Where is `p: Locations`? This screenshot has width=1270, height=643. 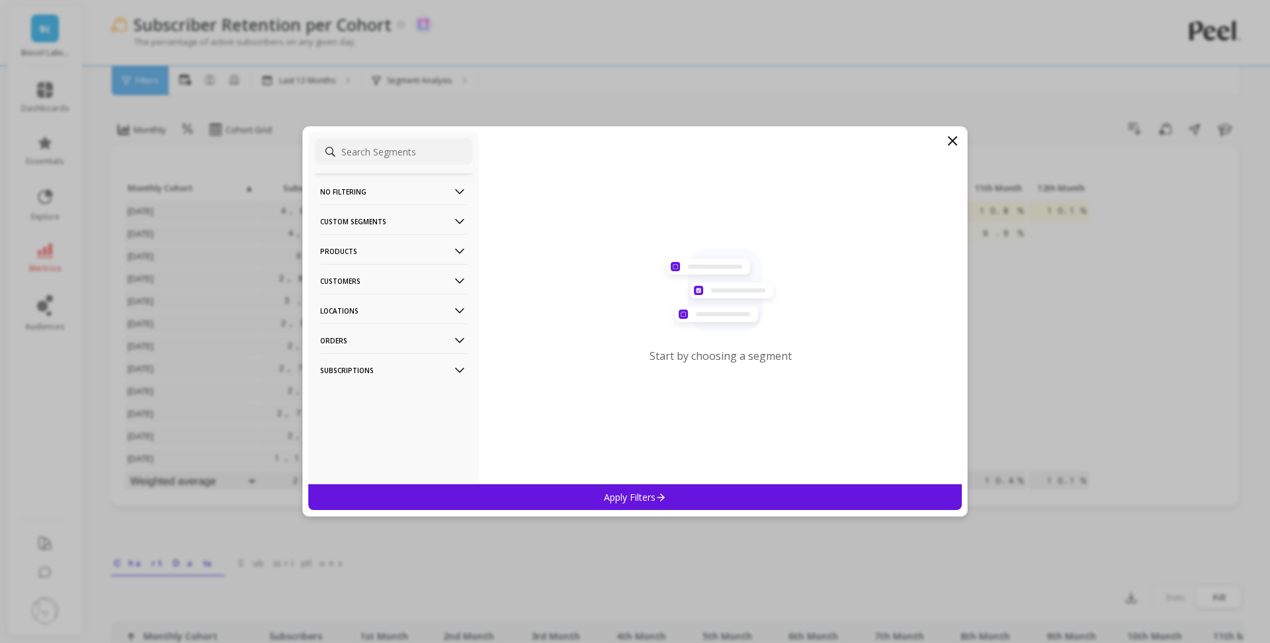
p: Locations is located at coordinates (393, 310).